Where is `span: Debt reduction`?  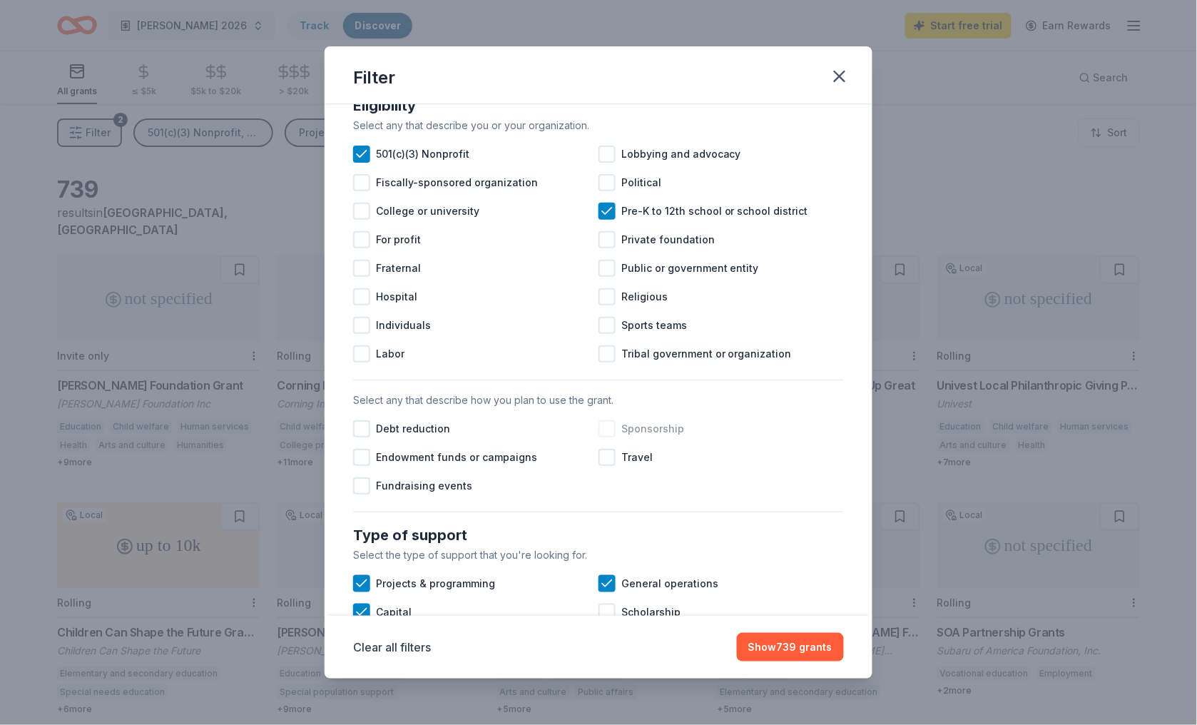
span: Debt reduction is located at coordinates (413, 429).